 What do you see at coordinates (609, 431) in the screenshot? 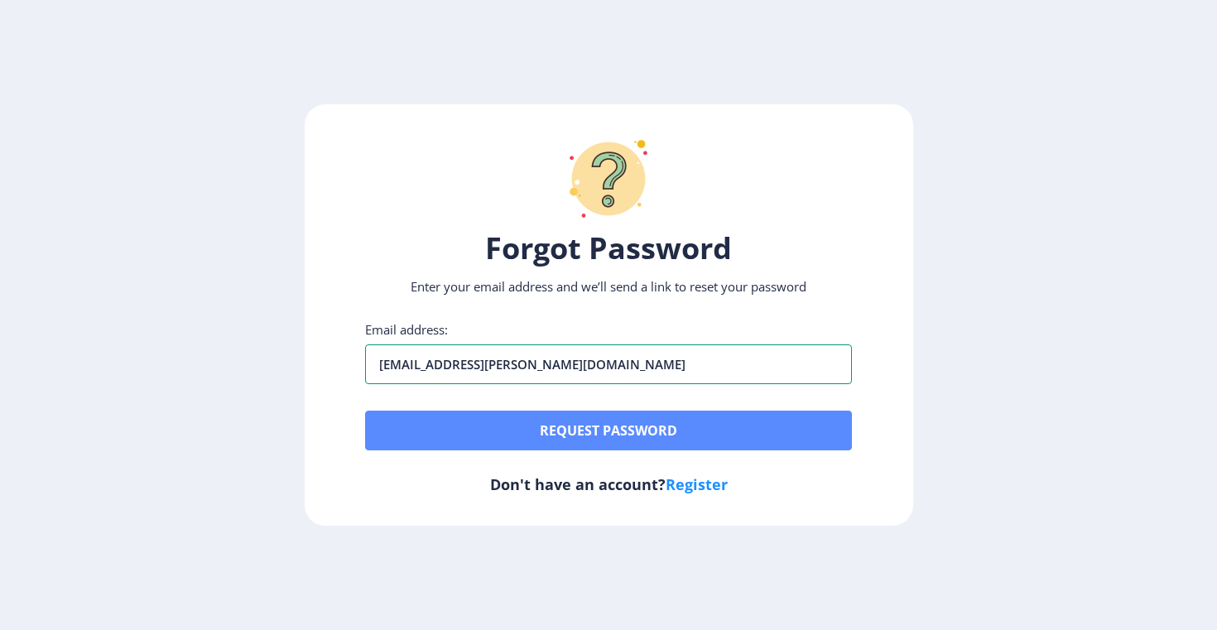
I see `button: Request password` at bounding box center [609, 431].